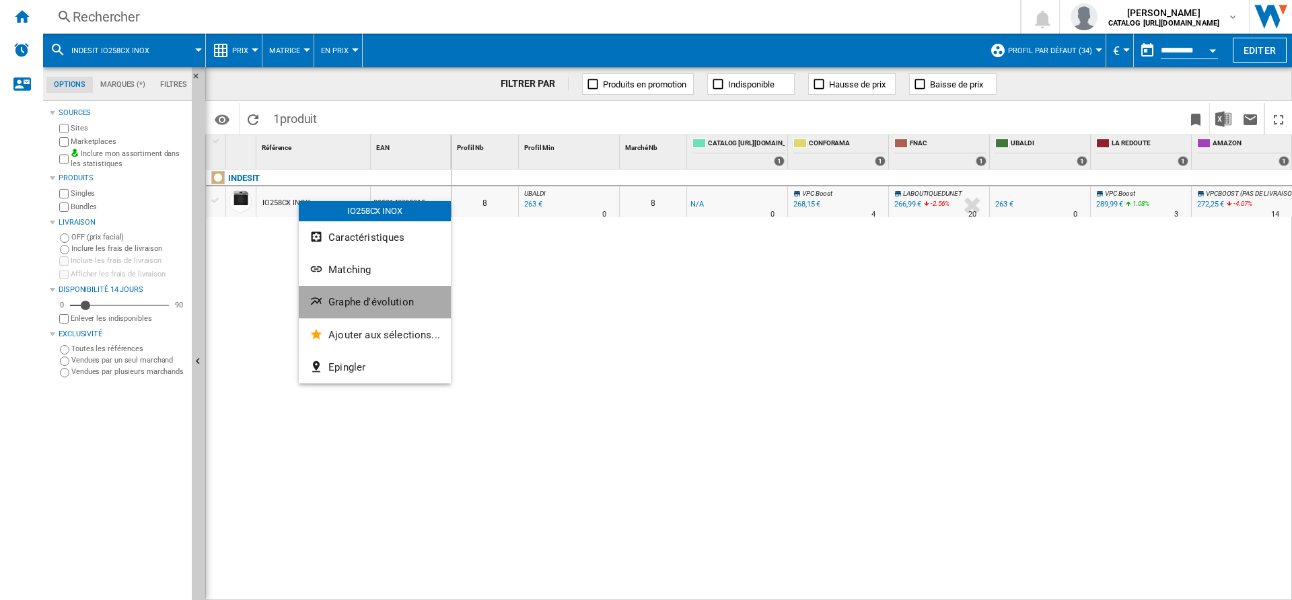  What do you see at coordinates (375, 335) in the screenshot?
I see `button: Ajouter aux sélections...` at bounding box center [375, 335].